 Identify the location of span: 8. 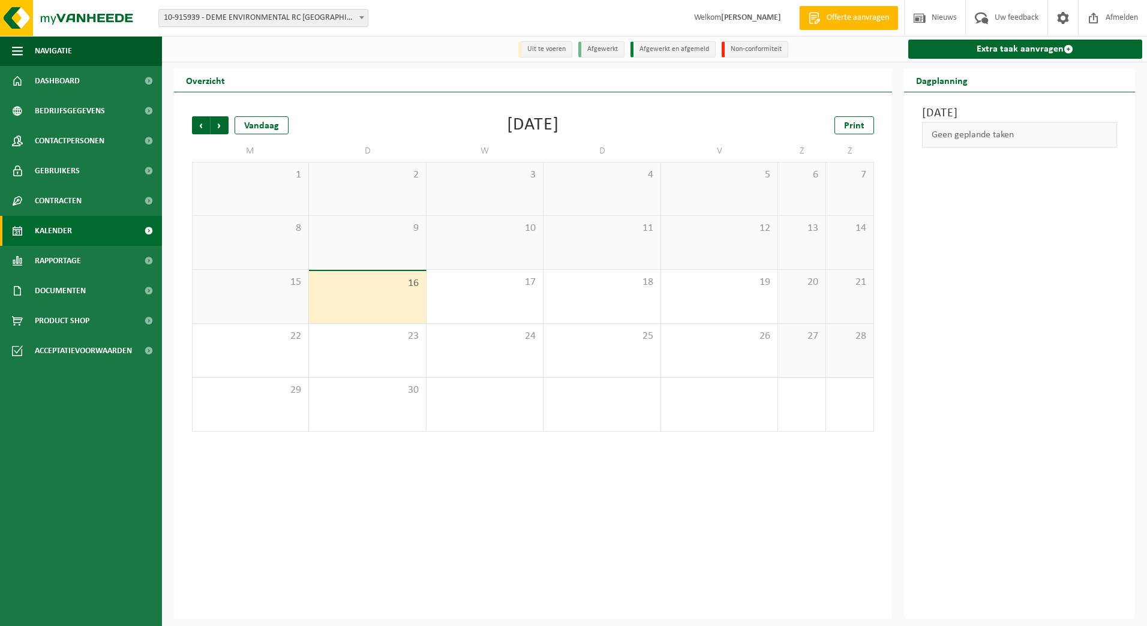
(250, 229).